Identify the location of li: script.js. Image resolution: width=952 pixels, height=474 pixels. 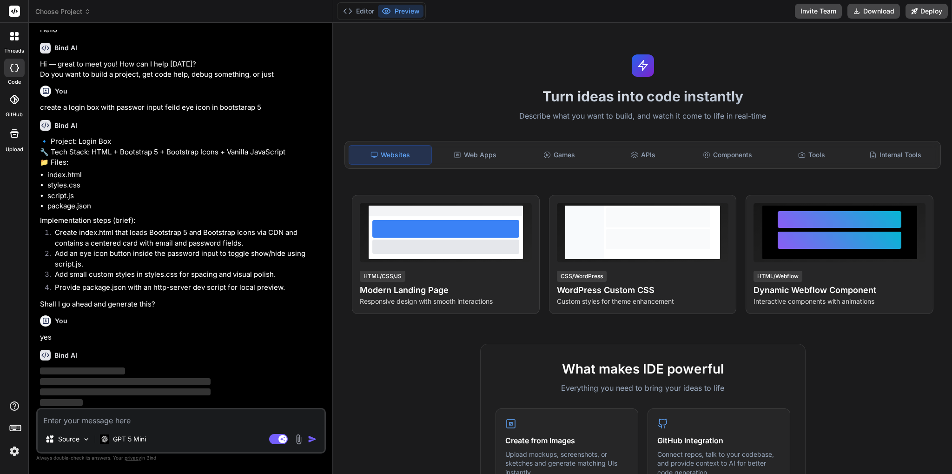
(186, 196).